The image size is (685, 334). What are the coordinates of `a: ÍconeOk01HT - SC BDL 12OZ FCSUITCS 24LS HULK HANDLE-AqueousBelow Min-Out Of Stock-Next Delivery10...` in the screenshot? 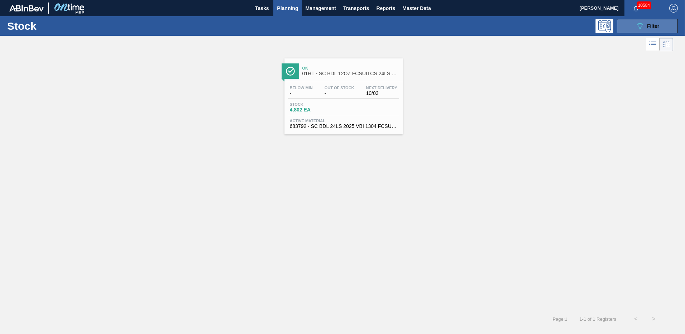 It's located at (343, 94).